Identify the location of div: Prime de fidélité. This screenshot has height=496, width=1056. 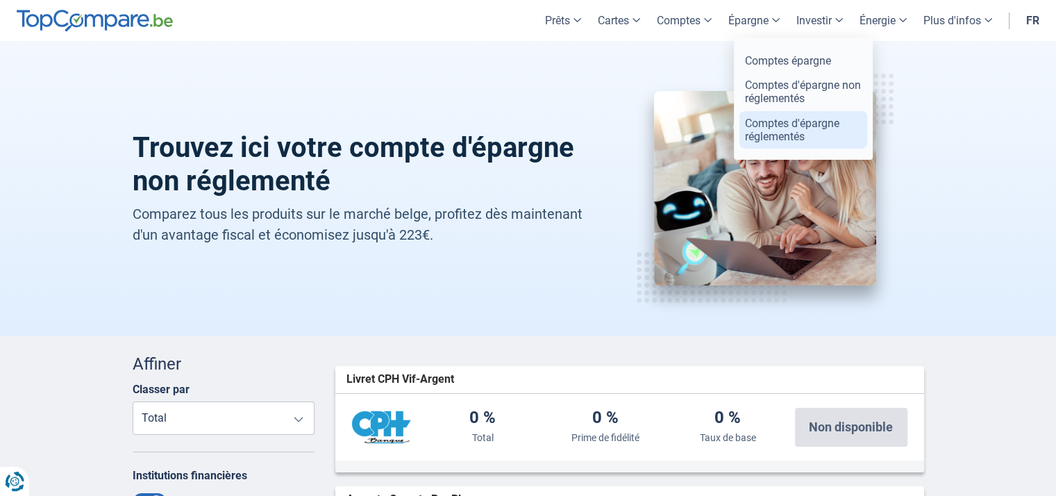
(606, 437).